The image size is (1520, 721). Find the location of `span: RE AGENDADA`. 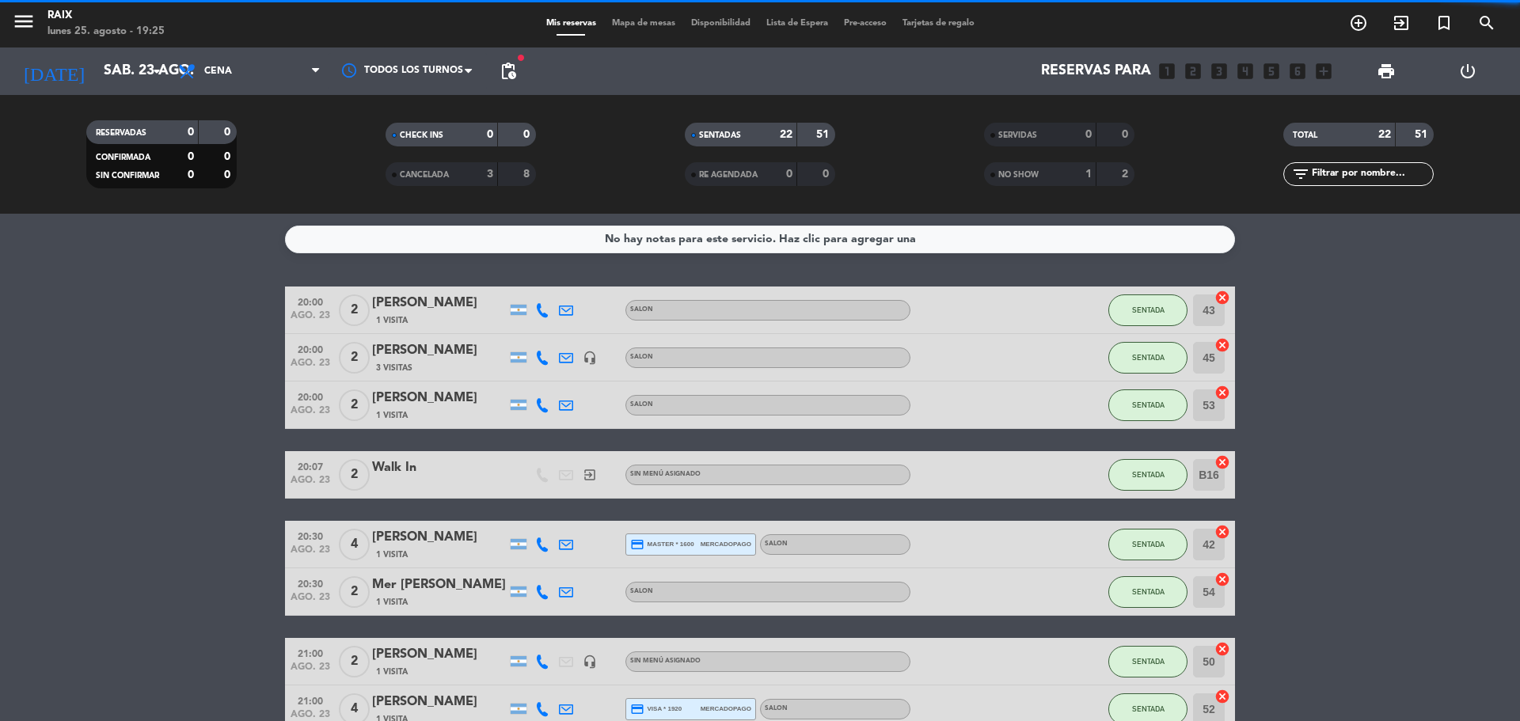

span: RE AGENDADA is located at coordinates (728, 175).